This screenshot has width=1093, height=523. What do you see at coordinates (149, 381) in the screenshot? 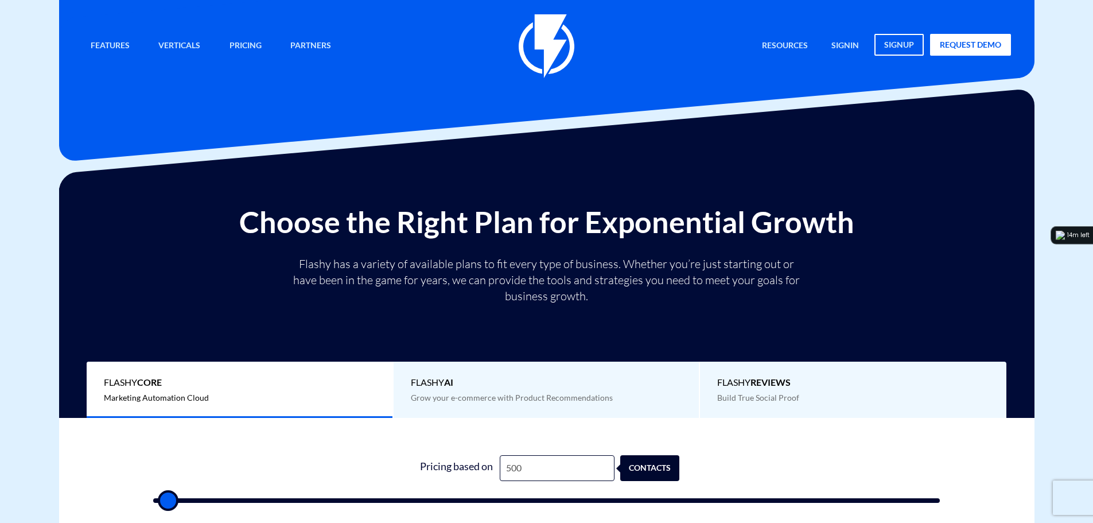
I see `b: Core` at bounding box center [149, 381].